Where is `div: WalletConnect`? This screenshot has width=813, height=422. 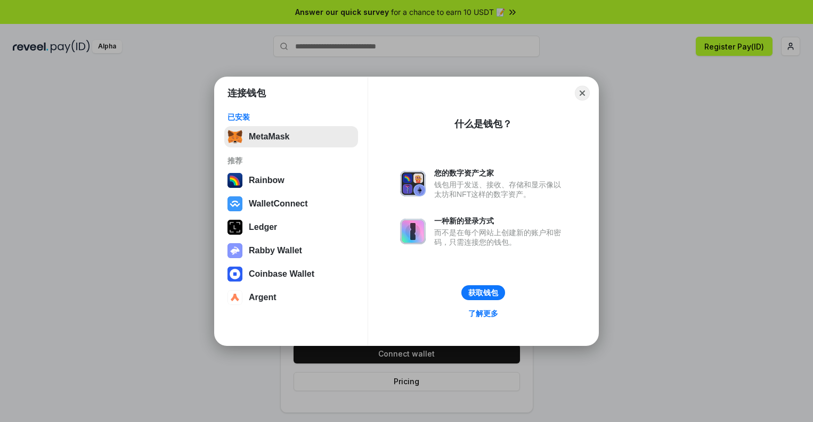 div: WalletConnect is located at coordinates (278, 204).